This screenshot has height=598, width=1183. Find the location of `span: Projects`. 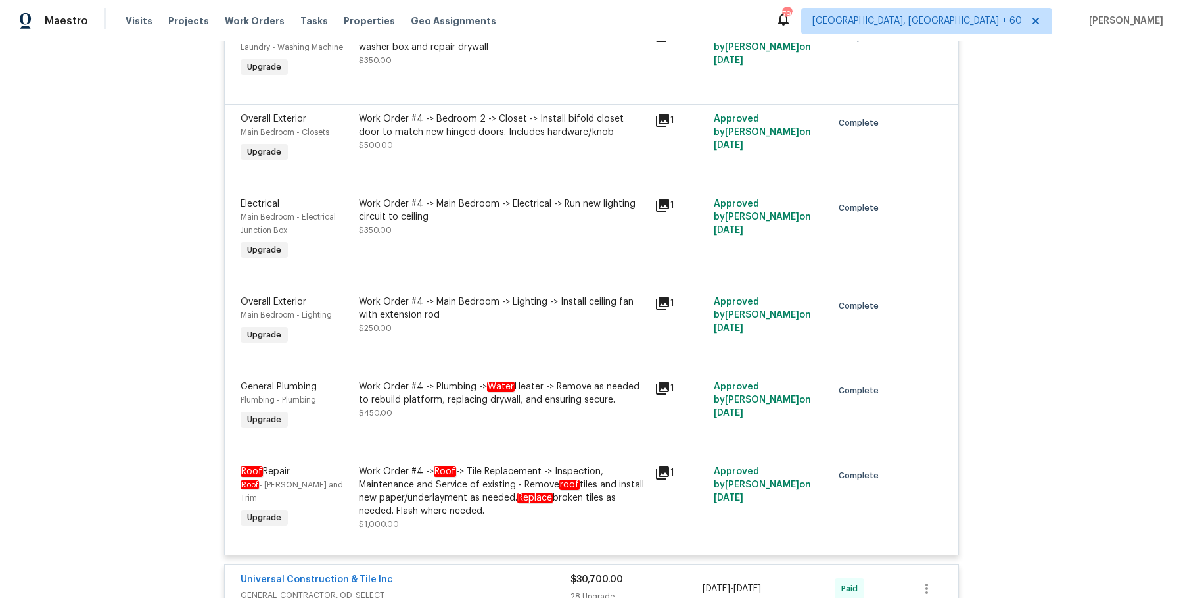

span: Projects is located at coordinates (189, 21).